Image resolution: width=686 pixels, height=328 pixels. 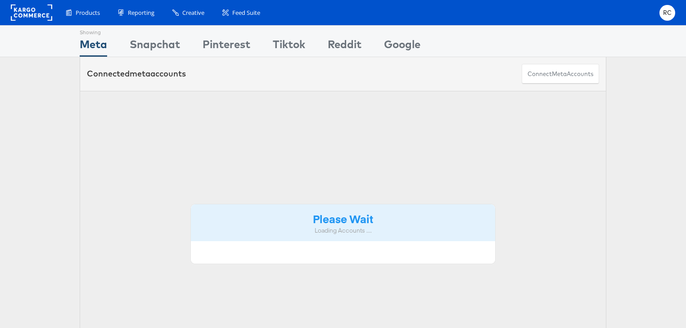 I want to click on span: RC, so click(x=668, y=13).